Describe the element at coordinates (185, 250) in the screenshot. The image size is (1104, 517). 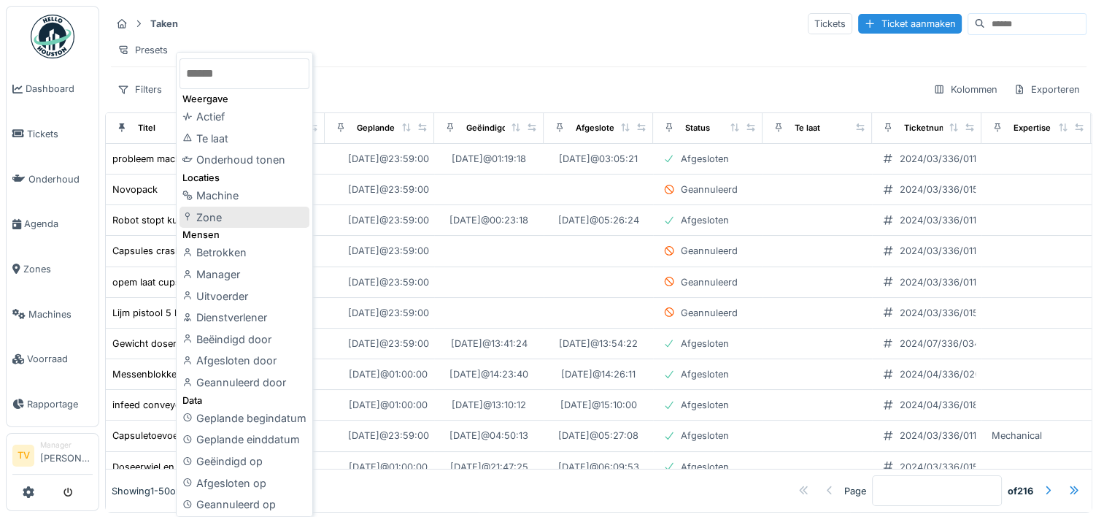
I see `div: Capsules crashes during picking` at that location.